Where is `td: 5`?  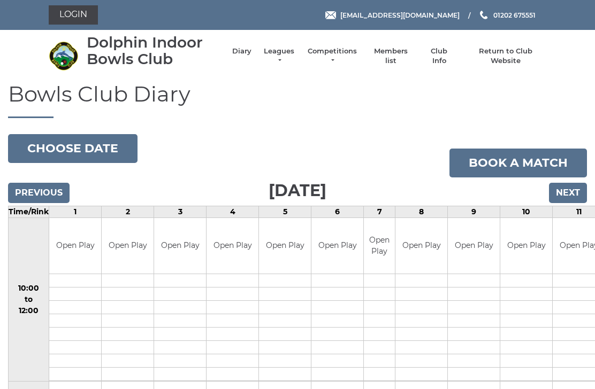
td: 5 is located at coordinates (285, 212).